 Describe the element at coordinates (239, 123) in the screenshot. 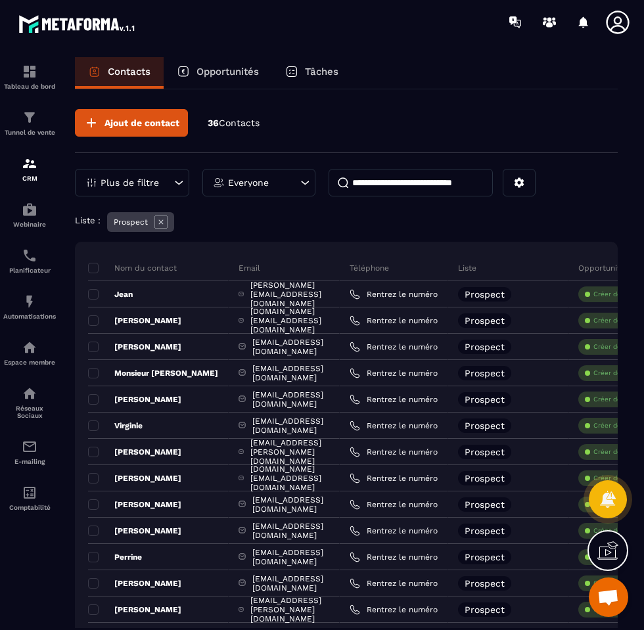

I see `span: Contacts` at that location.